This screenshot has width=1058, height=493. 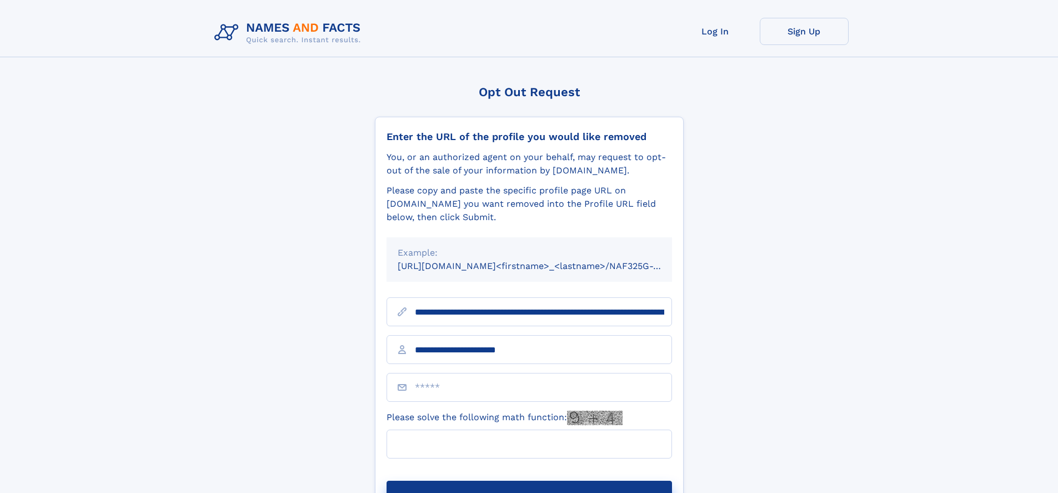 I want to click on div: Opt Out Request, so click(x=529, y=92).